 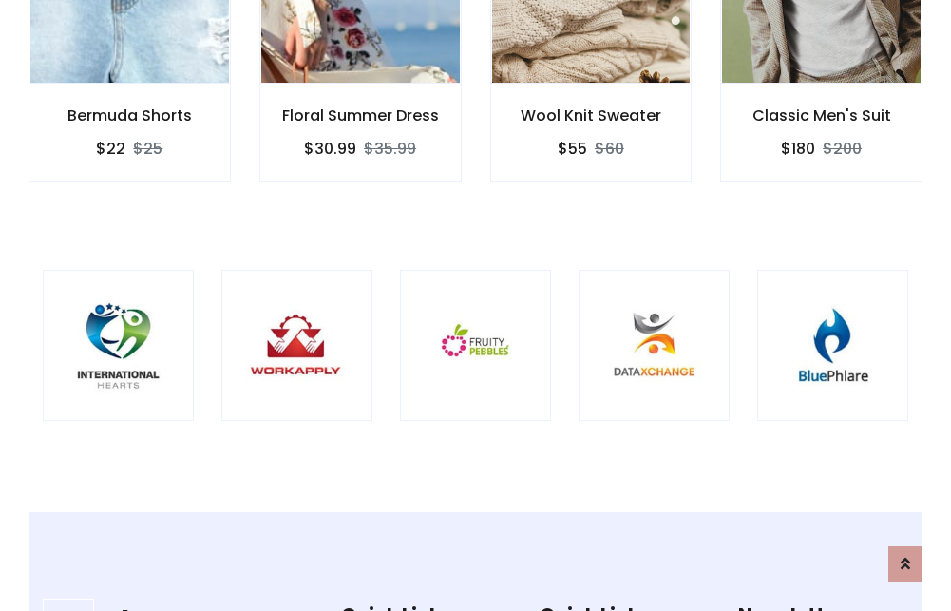 What do you see at coordinates (330, 148) in the screenshot?
I see `h6: $30.99` at bounding box center [330, 148].